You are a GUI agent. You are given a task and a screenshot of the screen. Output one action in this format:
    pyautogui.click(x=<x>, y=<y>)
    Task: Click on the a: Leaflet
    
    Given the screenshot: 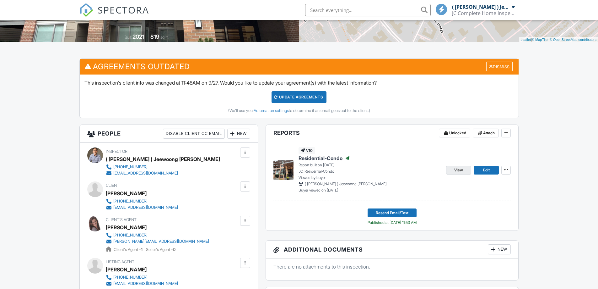 What is the action you would take?
    pyautogui.click(x=526, y=40)
    